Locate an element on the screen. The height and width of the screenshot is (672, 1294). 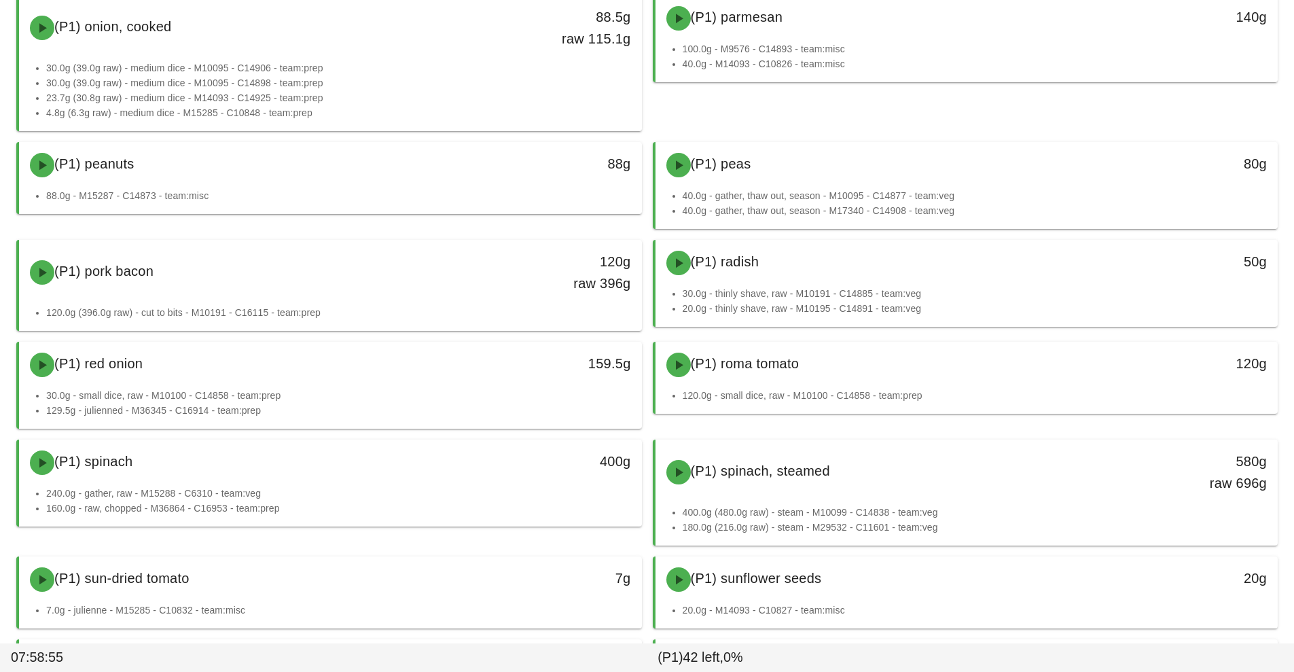
li: 88.0g - M15287 - C14873 - team:misc is located at coordinates (338, 196).